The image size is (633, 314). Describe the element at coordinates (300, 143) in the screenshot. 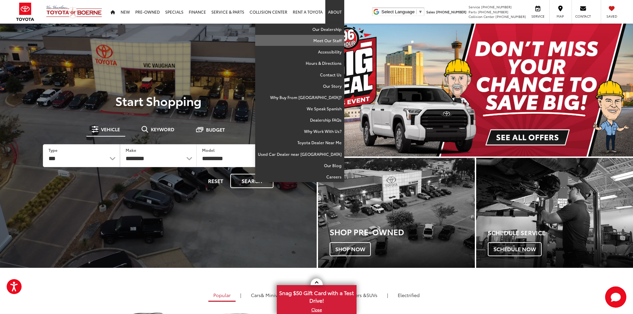

I see `a: Toyota Dealer Near Me` at that location.